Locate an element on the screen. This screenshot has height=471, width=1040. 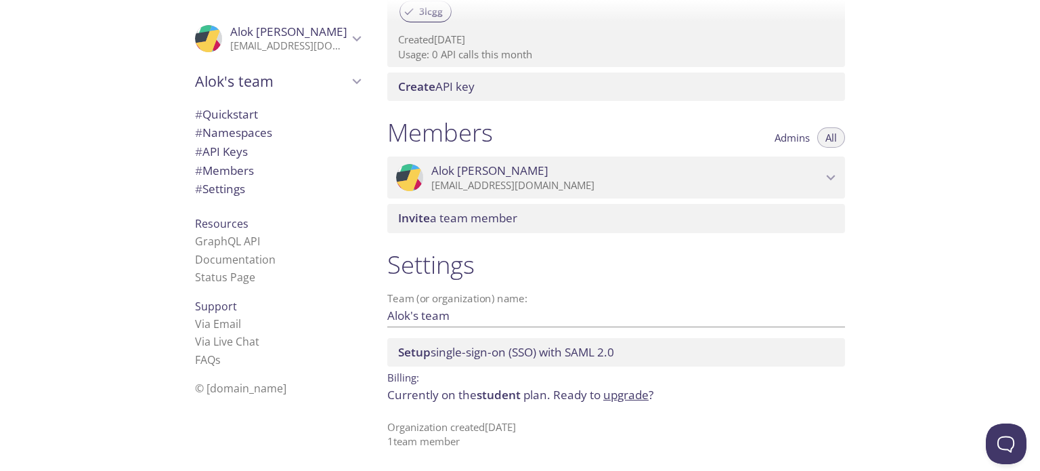
a: upgrade is located at coordinates (626, 394).